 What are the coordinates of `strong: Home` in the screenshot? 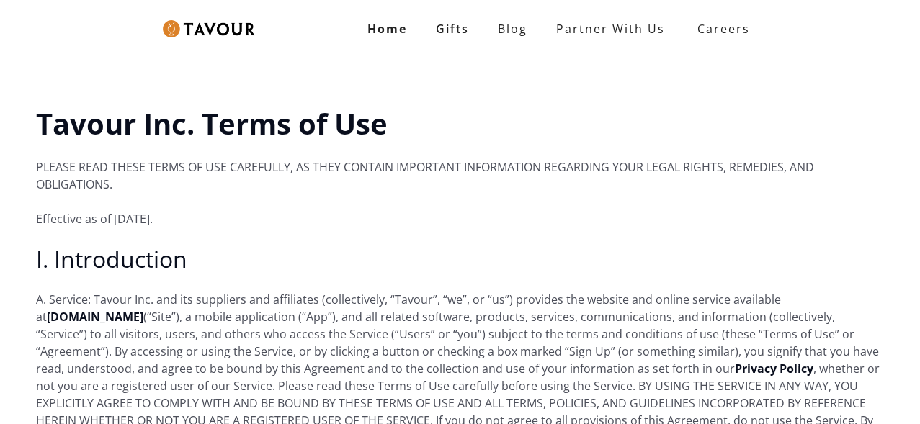 It's located at (387, 29).